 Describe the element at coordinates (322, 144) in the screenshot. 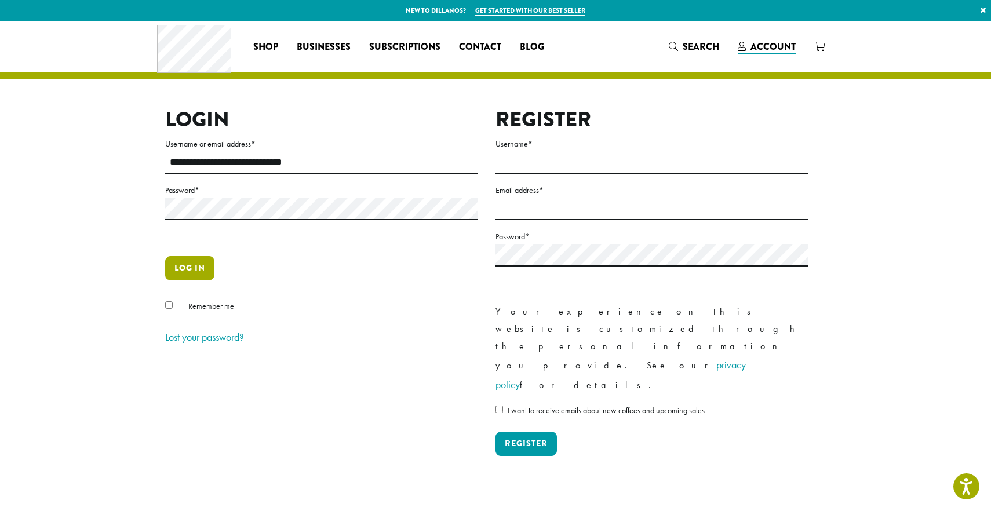

I see `label: Username or email address` at that location.